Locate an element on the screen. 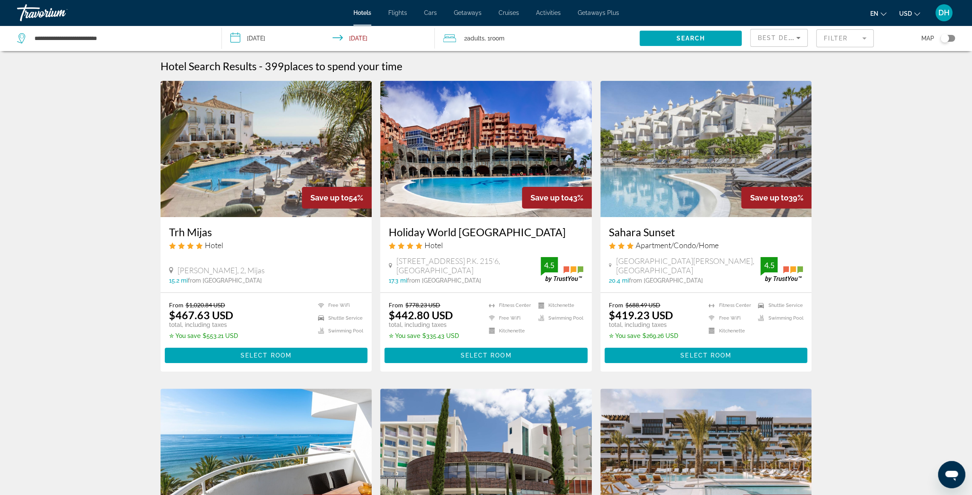 This screenshot has width=972, height=495. a: Cruises is located at coordinates (509, 13).